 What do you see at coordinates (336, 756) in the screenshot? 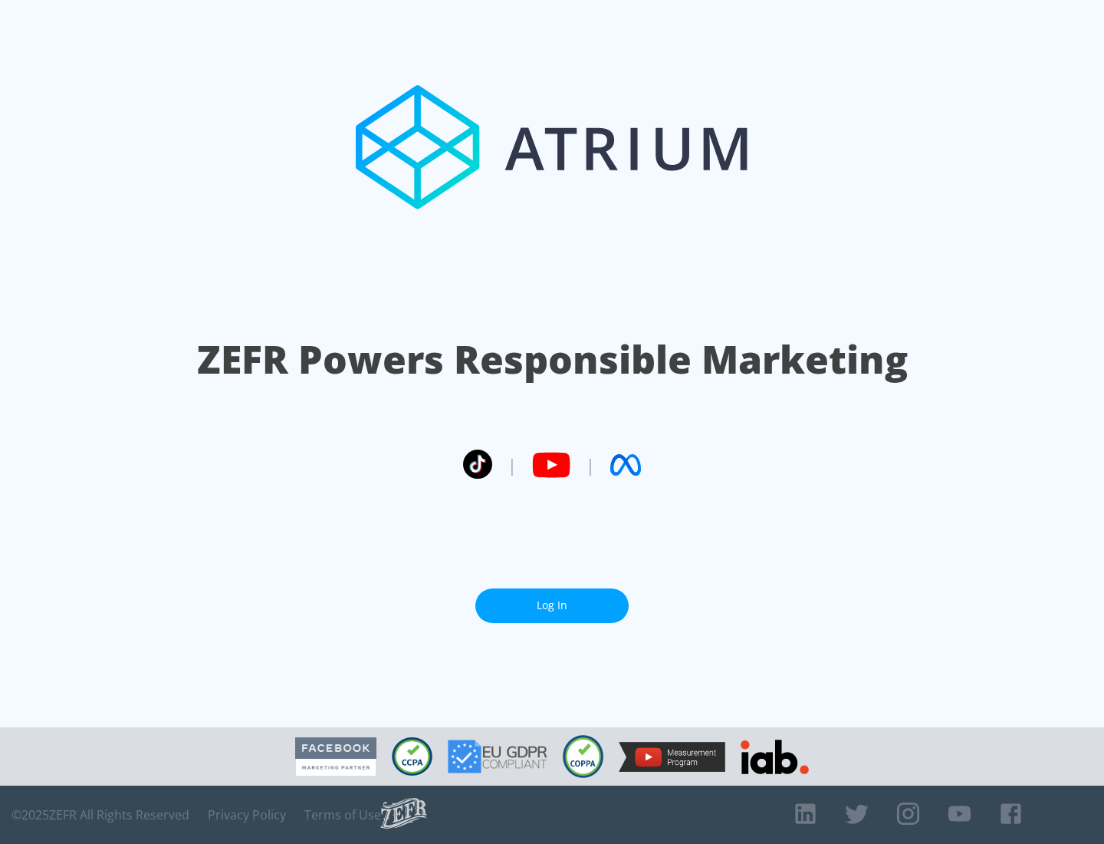
I see `img: Facebook Marketing Partner` at bounding box center [336, 756].